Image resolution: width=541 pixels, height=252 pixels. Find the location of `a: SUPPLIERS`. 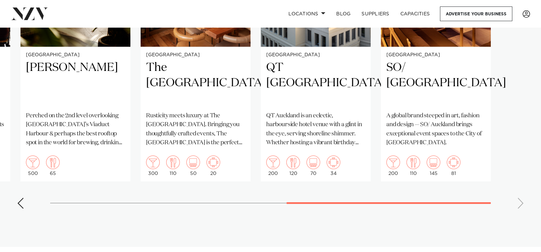

a: SUPPLIERS is located at coordinates (375, 14).